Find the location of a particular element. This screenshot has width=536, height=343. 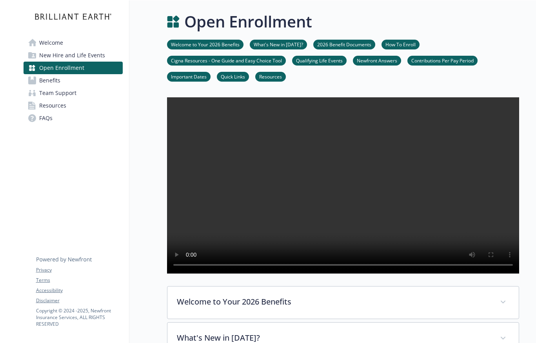

a: Accessibility is located at coordinates (79, 290).